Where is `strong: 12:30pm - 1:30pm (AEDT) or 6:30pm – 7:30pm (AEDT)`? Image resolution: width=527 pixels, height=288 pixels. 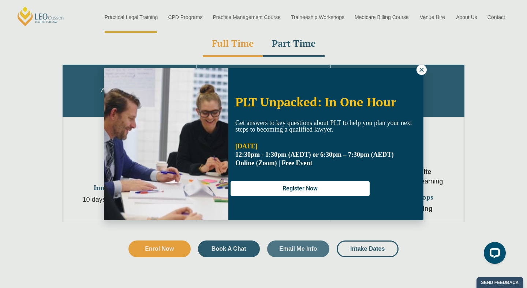 strong: 12:30pm - 1:30pm (AEDT) or 6:30pm – 7:30pm (AEDT) is located at coordinates (314, 155).